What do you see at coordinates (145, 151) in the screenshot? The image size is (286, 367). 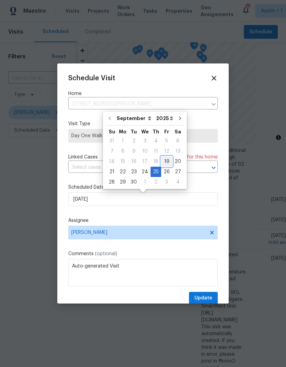 I see `div: 10` at bounding box center [145, 151].